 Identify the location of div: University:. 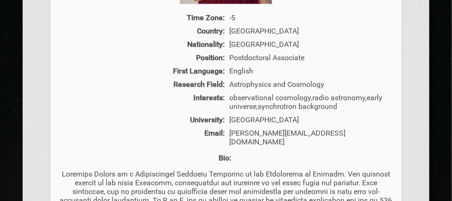
(143, 120).